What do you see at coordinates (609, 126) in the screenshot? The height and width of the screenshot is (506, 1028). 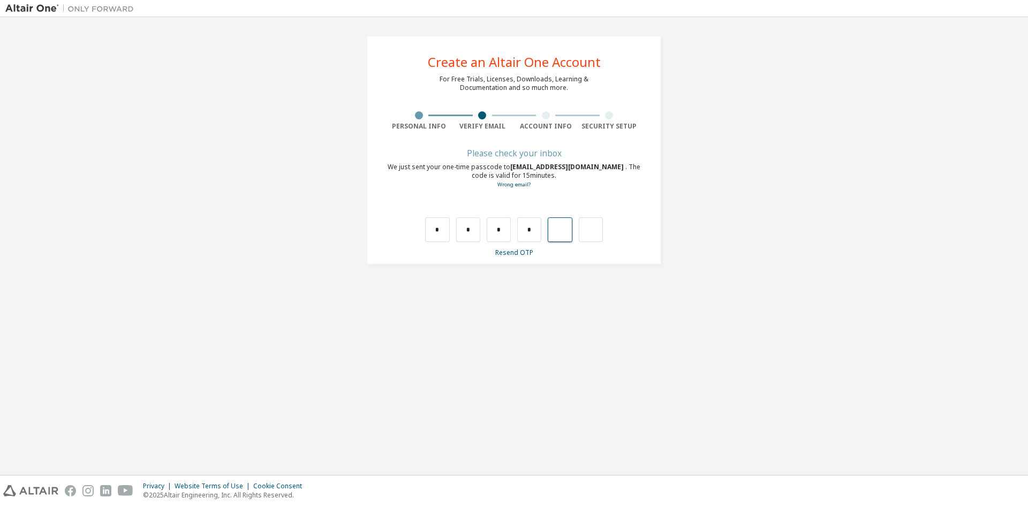 I see `div: Security Setup` at bounding box center [609, 126].